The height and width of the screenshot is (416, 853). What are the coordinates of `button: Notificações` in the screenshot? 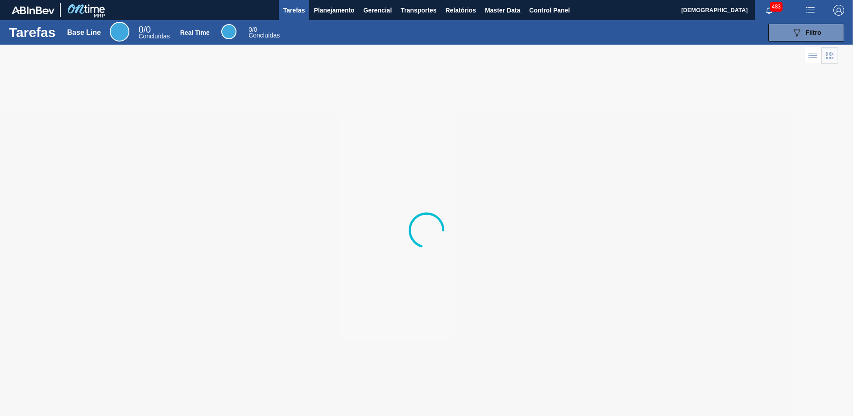 It's located at (769, 10).